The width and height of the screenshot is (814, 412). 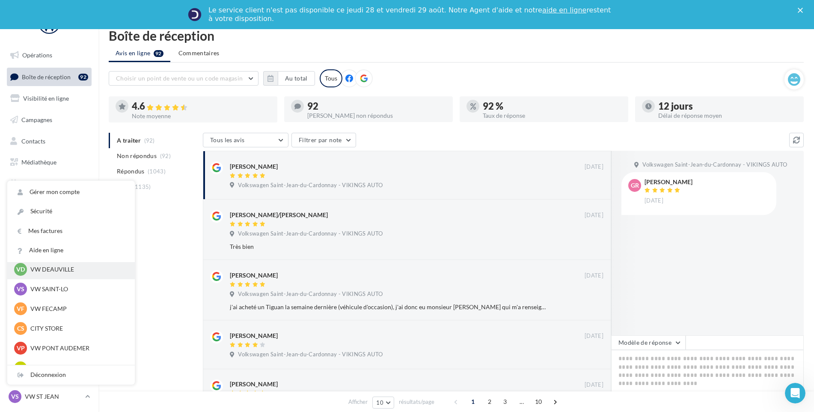 What do you see at coordinates (136, 156) in the screenshot?
I see `span: Non répondus` at bounding box center [136, 156].